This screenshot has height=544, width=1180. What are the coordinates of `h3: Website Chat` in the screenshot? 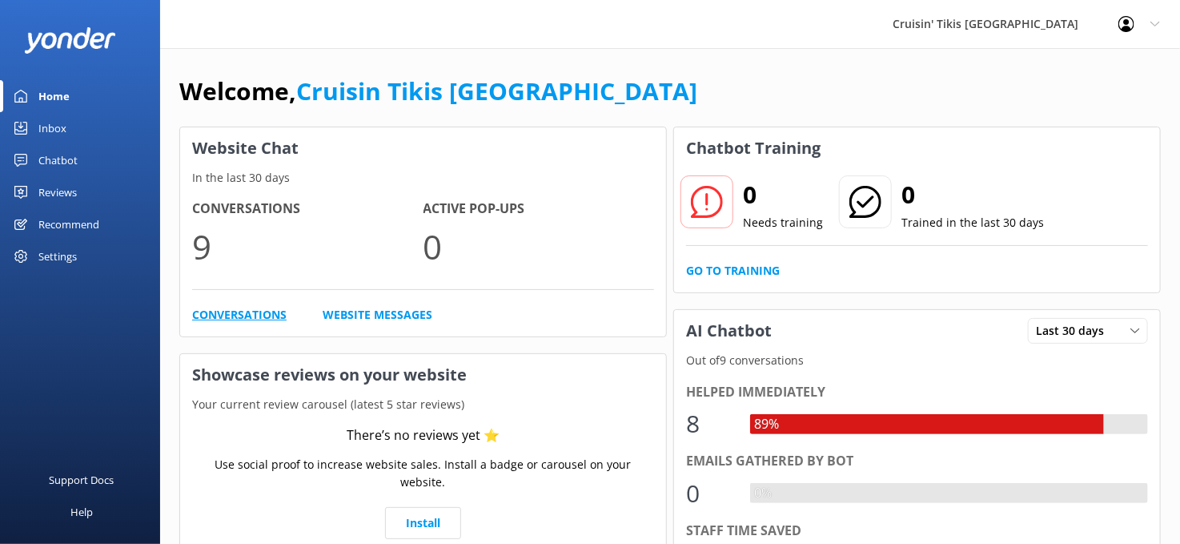 It's located at (423, 148).